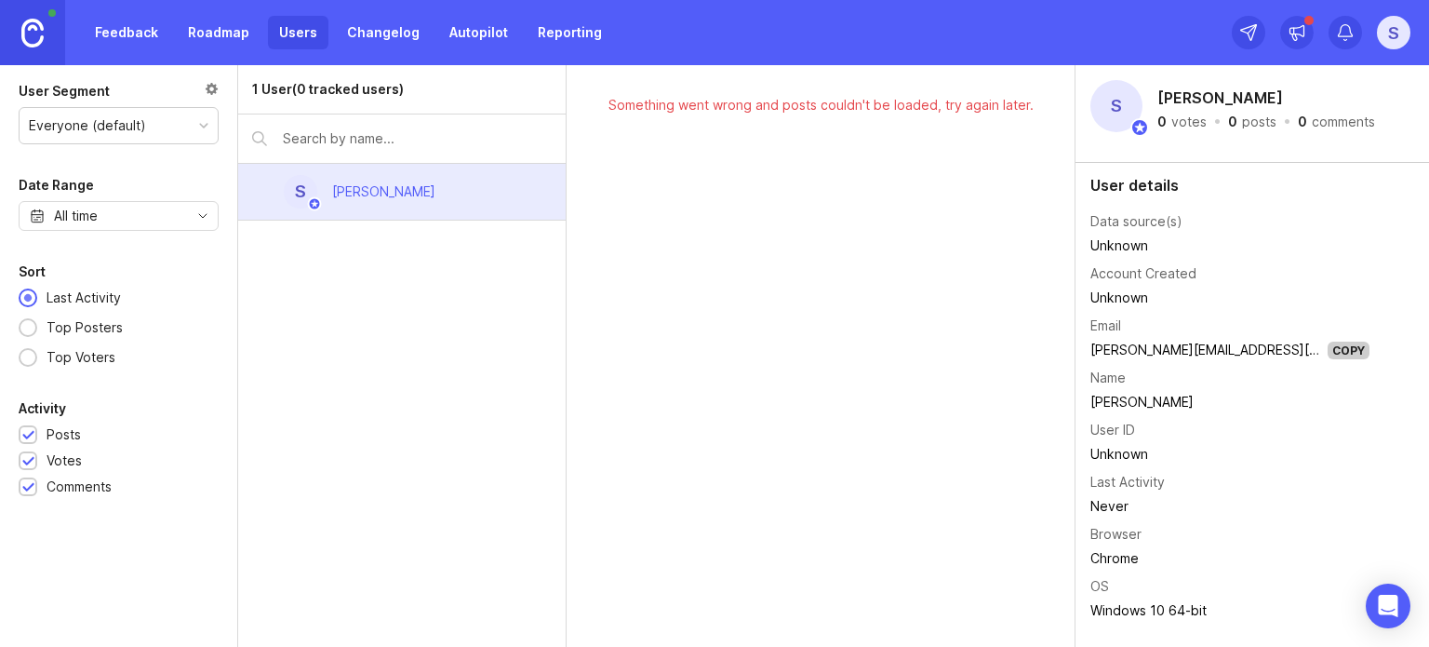 The width and height of the screenshot is (1429, 647). Describe the element at coordinates (1116, 534) in the screenshot. I see `div: Browser` at that location.